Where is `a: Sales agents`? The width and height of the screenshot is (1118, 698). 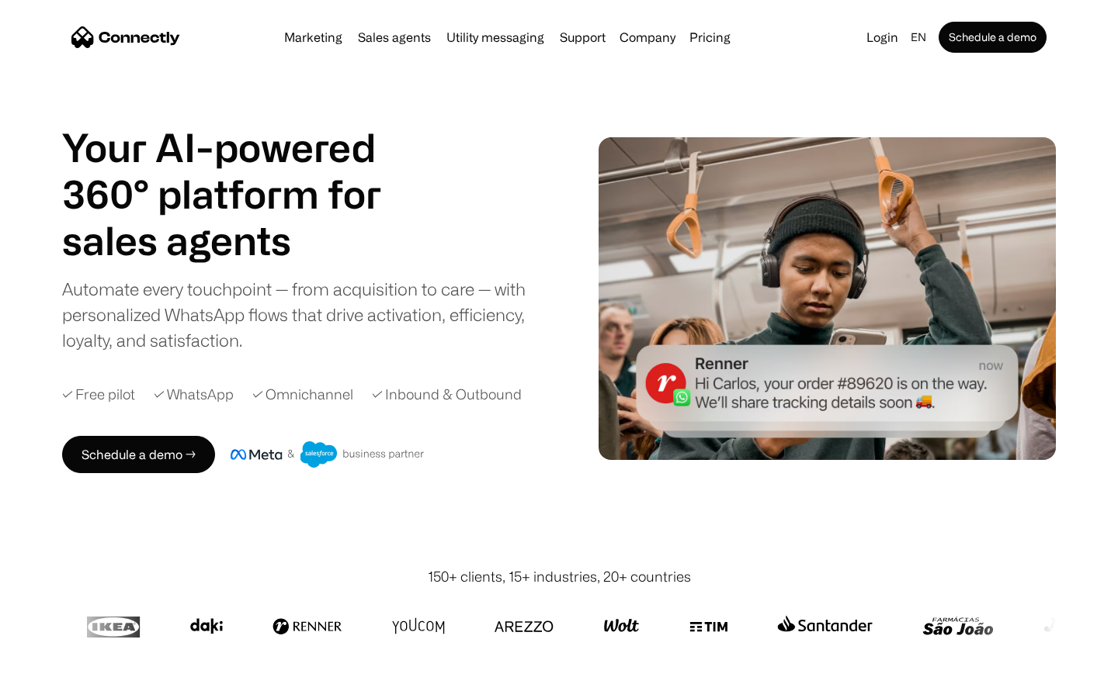
a: Sales agents is located at coordinates (394, 37).